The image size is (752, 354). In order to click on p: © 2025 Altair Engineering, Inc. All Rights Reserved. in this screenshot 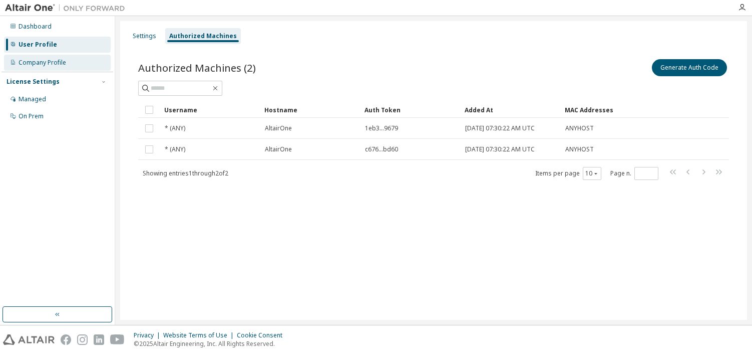, I will do `click(211, 343)`.